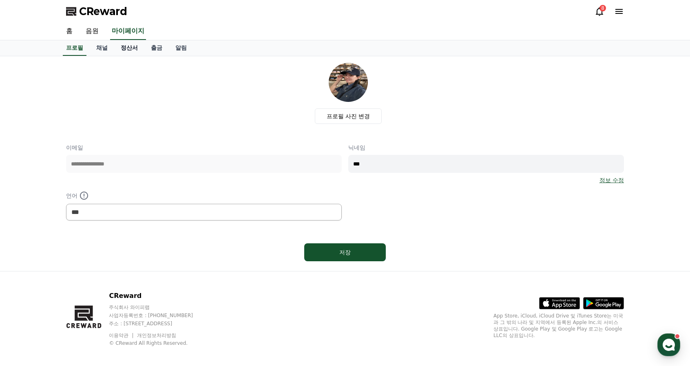 The image size is (690, 366). I want to click on a: 정산서, so click(129, 48).